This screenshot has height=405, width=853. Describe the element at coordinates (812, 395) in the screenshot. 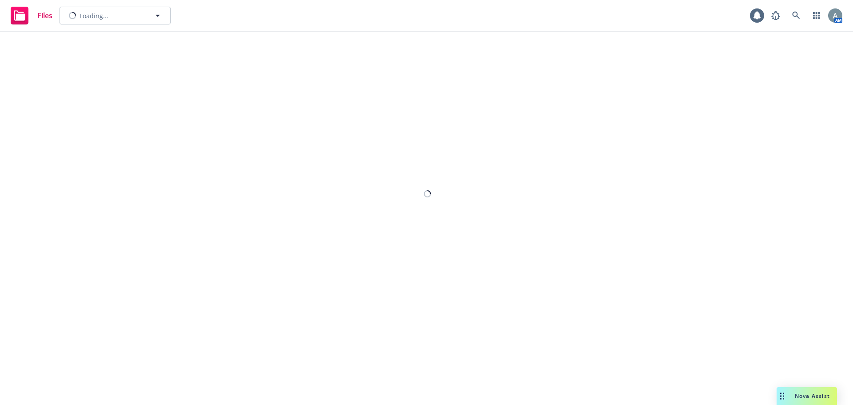

I see `span: Nova Assist` at that location.